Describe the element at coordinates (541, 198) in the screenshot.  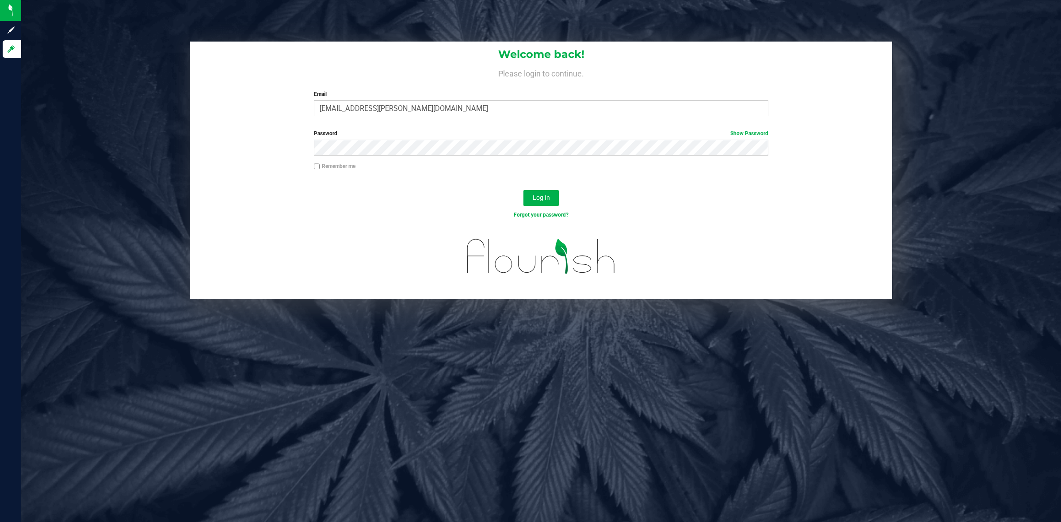
I see `span: Log In` at that location.